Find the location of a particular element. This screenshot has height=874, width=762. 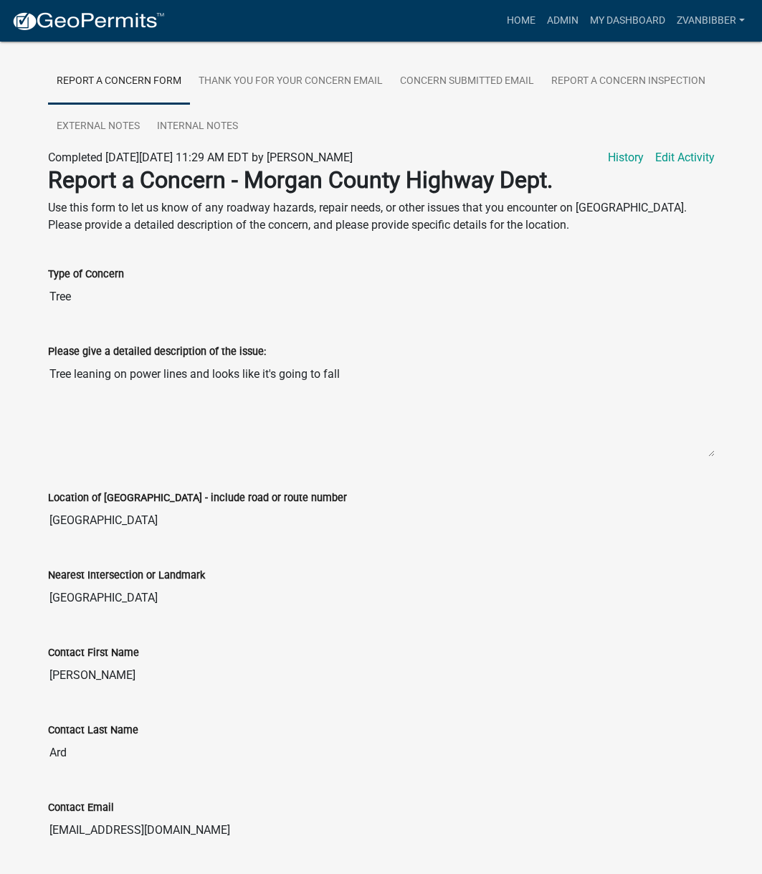

label: Nearest Intersection or Landmark is located at coordinates (126, 576).